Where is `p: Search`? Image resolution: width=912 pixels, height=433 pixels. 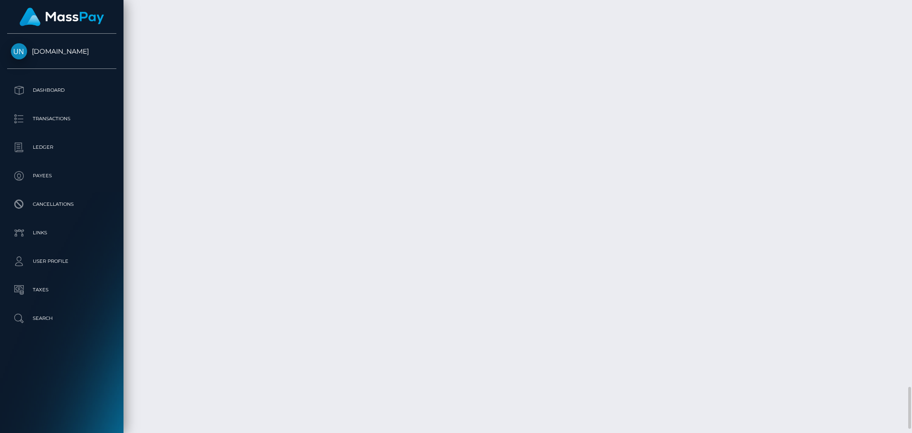
p: Search is located at coordinates (62, 318).